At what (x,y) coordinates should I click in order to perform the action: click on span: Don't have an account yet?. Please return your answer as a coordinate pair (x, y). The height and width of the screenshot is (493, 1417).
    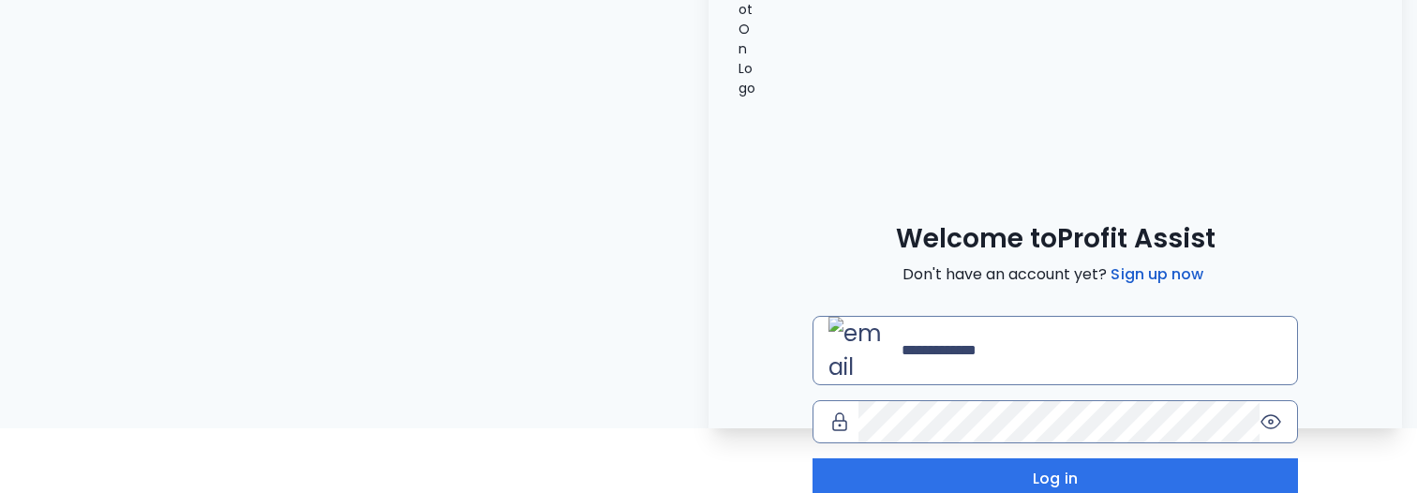
    Looking at the image, I should click on (1054, 275).